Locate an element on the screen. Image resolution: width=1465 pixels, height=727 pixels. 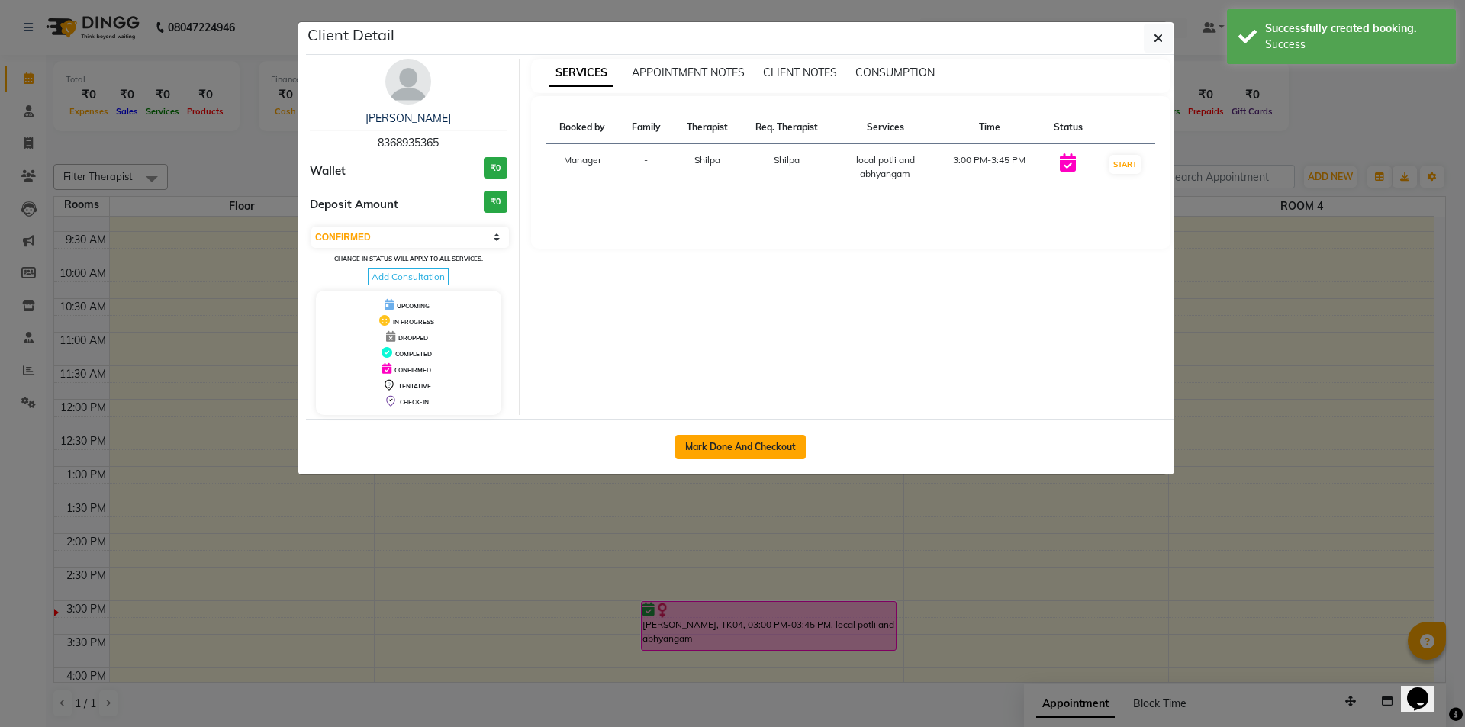
th: Family is located at coordinates (646, 127).